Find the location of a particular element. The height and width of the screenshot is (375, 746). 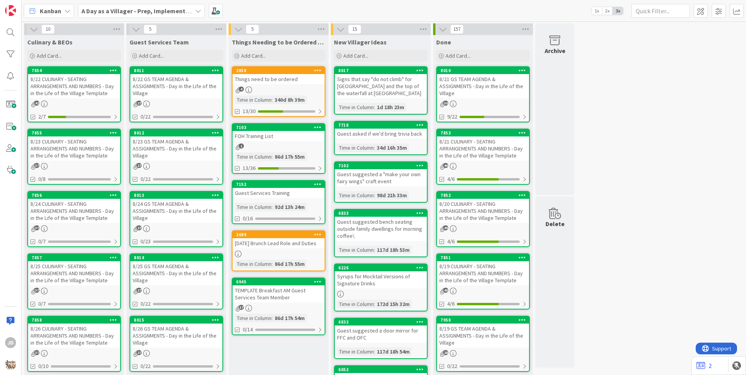

div: 7851 is located at coordinates (483, 258).